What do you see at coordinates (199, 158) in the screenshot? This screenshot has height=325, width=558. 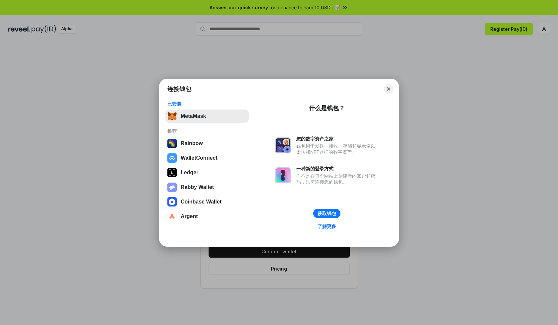 I see `div: WalletConnect` at bounding box center [199, 158].